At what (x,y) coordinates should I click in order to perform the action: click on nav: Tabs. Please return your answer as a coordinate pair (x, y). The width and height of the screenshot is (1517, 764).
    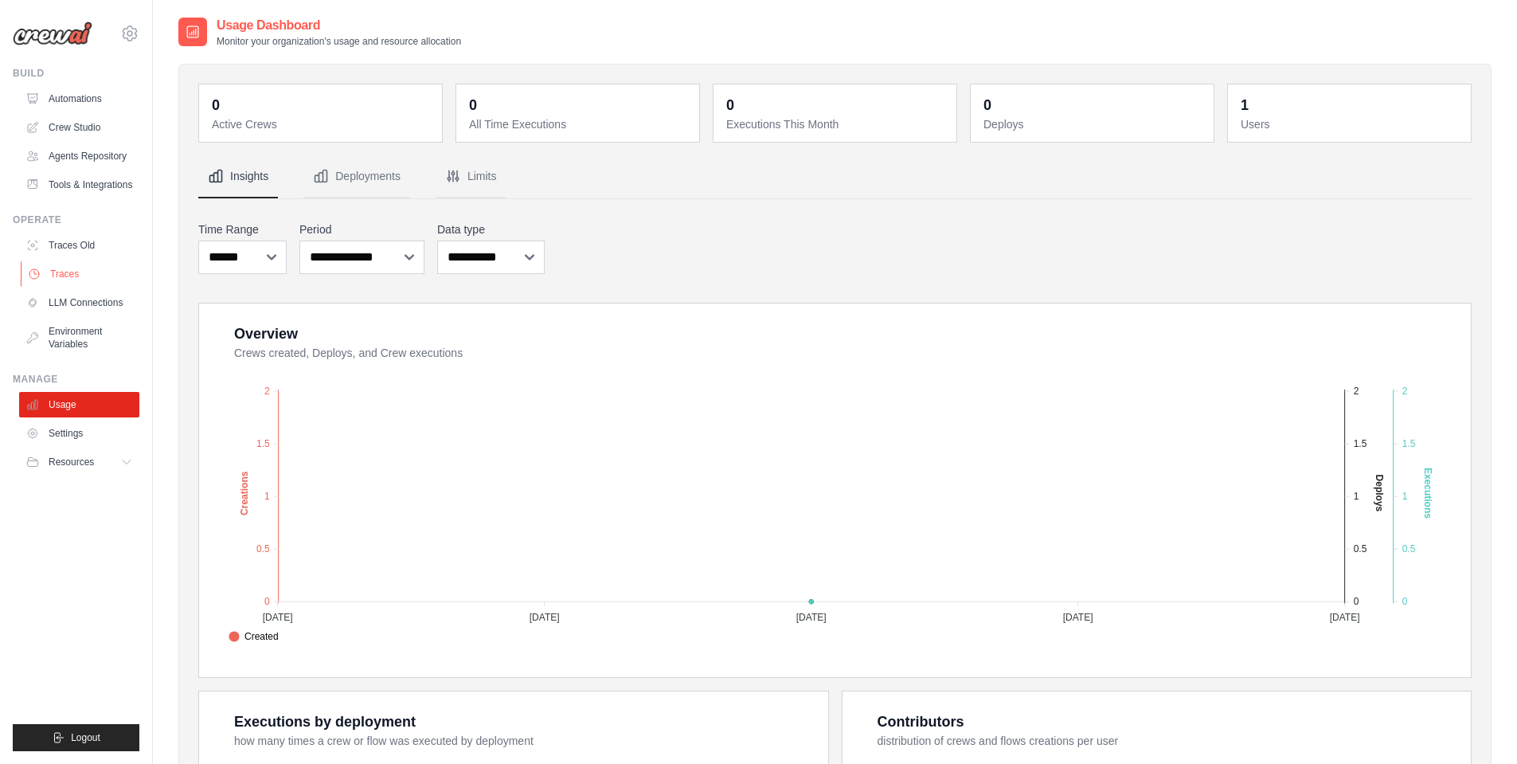
    Looking at the image, I should click on (835, 177).